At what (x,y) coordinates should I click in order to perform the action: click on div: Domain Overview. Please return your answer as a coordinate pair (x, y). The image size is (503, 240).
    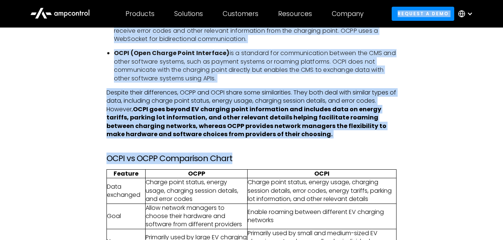
    Looking at the image, I should click on (47, 46).